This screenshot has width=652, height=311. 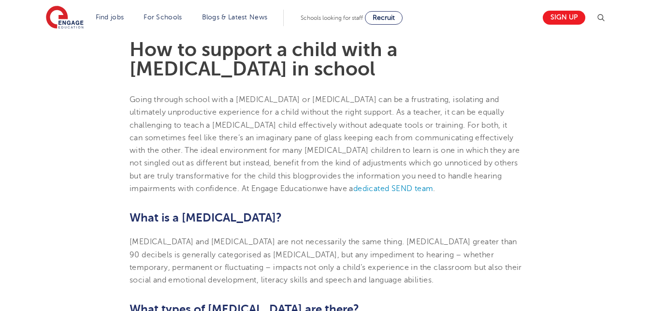 I want to click on span: Schools looking for staff, so click(x=332, y=18).